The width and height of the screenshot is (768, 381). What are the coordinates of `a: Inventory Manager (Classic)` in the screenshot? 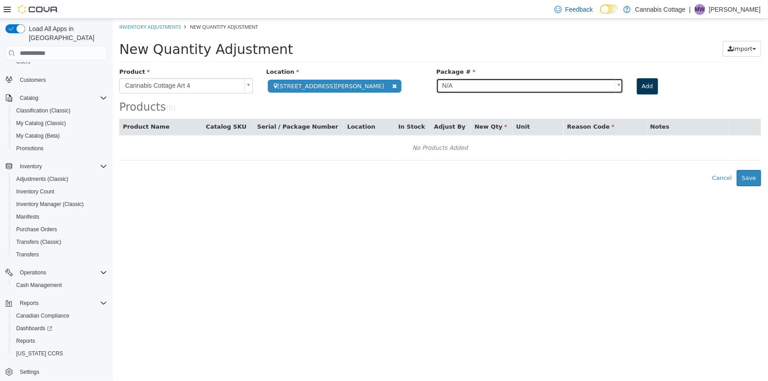 It's located at (50, 204).